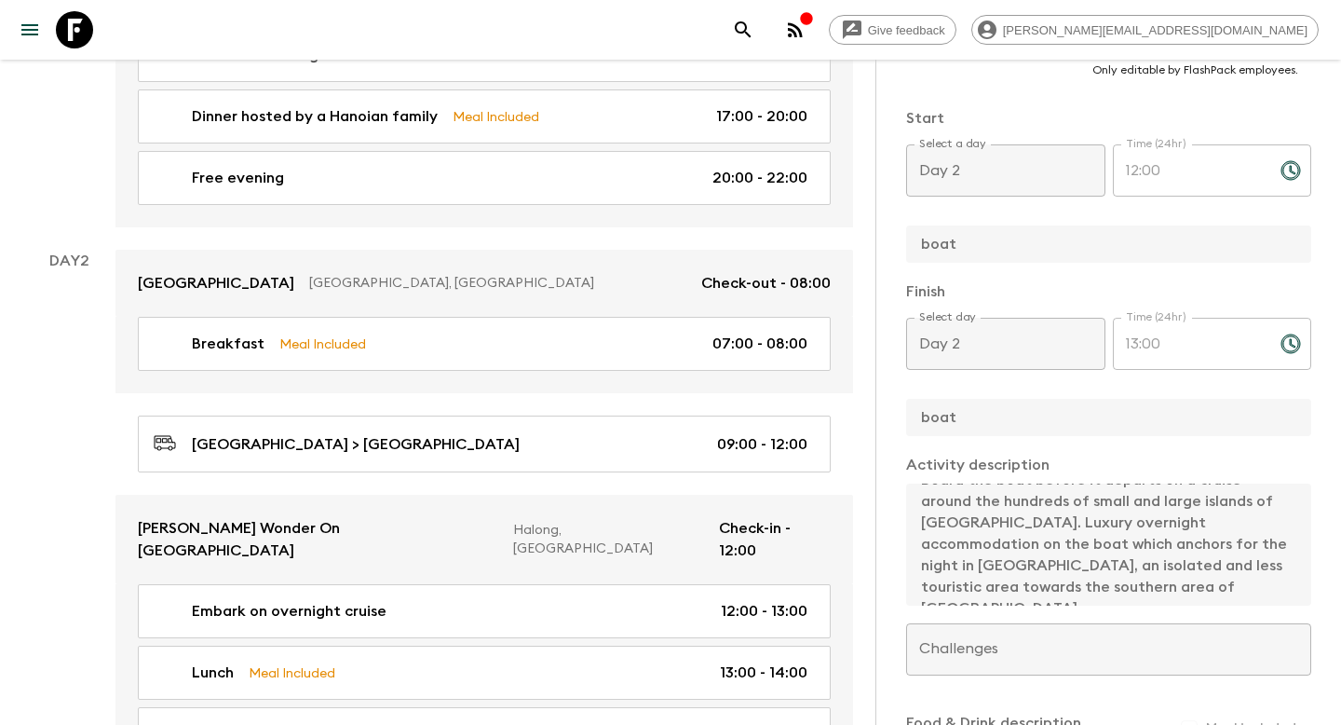 Image resolution: width=1341 pixels, height=725 pixels. What do you see at coordinates (484, 611) in the screenshot?
I see `a: Embark on overnight cruise12:00 - 13:00` at bounding box center [484, 611].